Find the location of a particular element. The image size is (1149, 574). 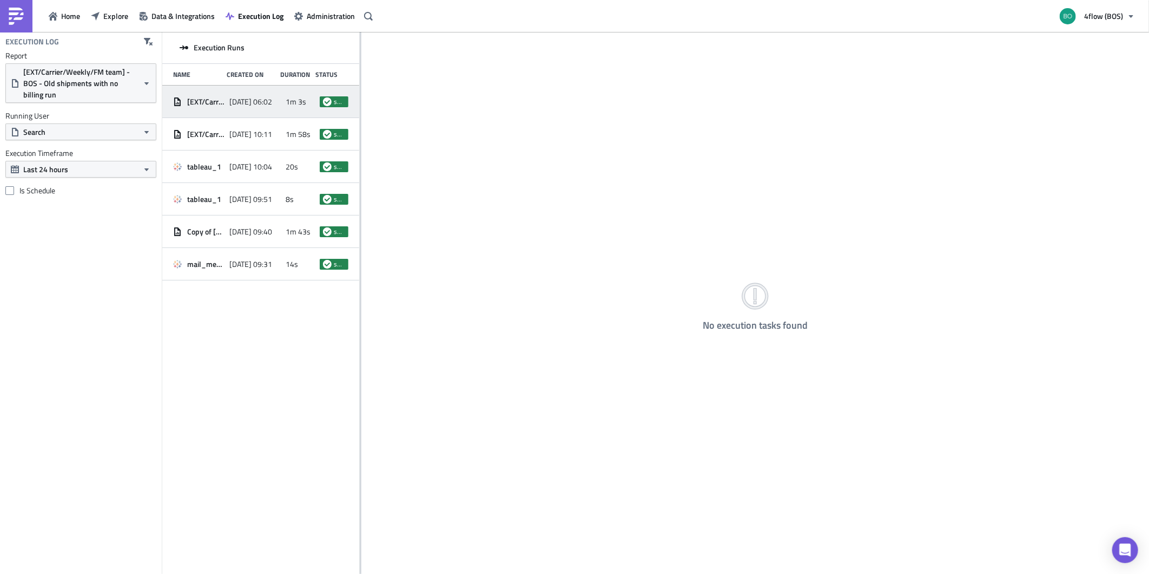

img: PushMetrics is located at coordinates (16, 16).